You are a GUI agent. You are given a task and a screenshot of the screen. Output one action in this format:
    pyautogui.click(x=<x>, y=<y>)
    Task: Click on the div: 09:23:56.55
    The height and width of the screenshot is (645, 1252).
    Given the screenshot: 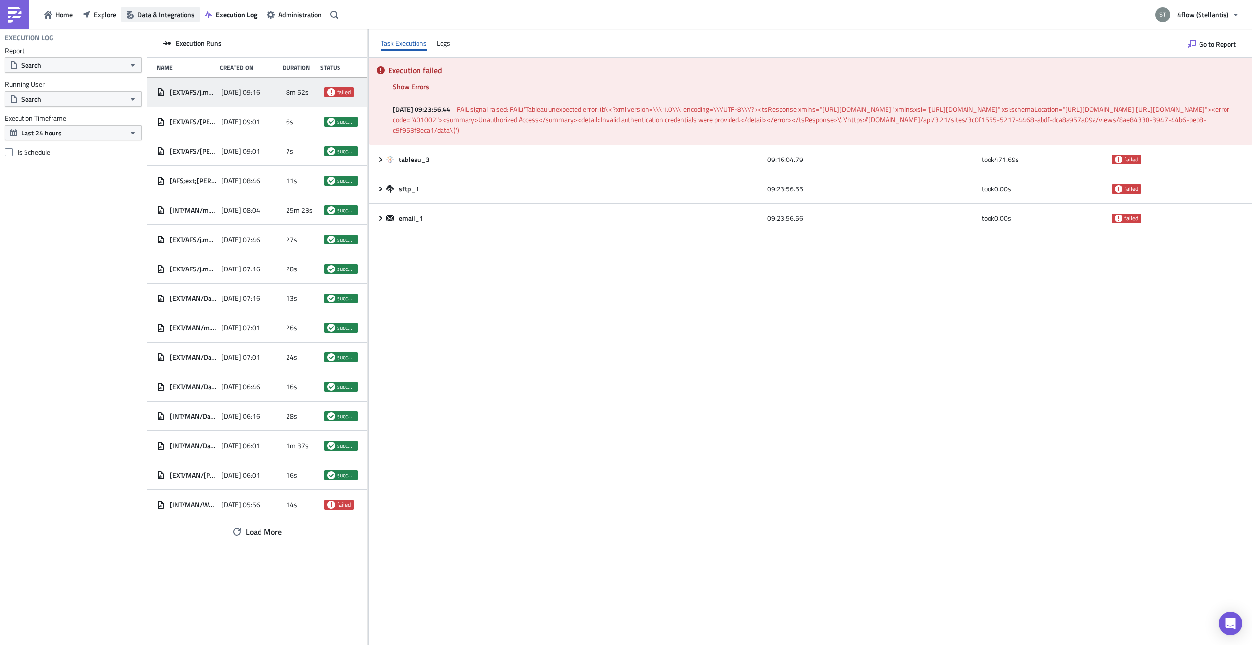 What is the action you would take?
    pyautogui.click(x=872, y=189)
    